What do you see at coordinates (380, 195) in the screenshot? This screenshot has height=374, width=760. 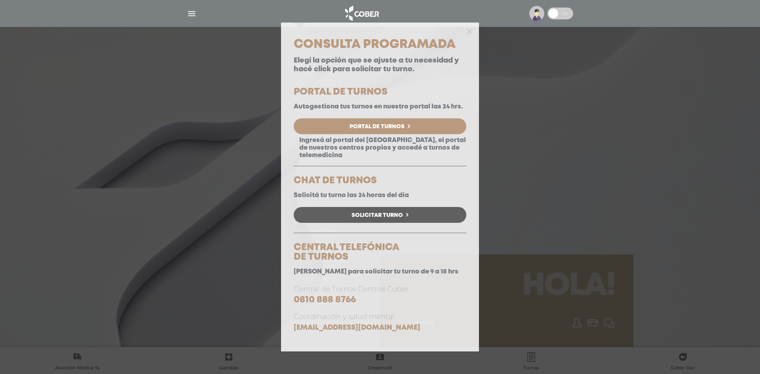 I see `p: Solicitá tu turno las 24 horas del día` at bounding box center [380, 195].